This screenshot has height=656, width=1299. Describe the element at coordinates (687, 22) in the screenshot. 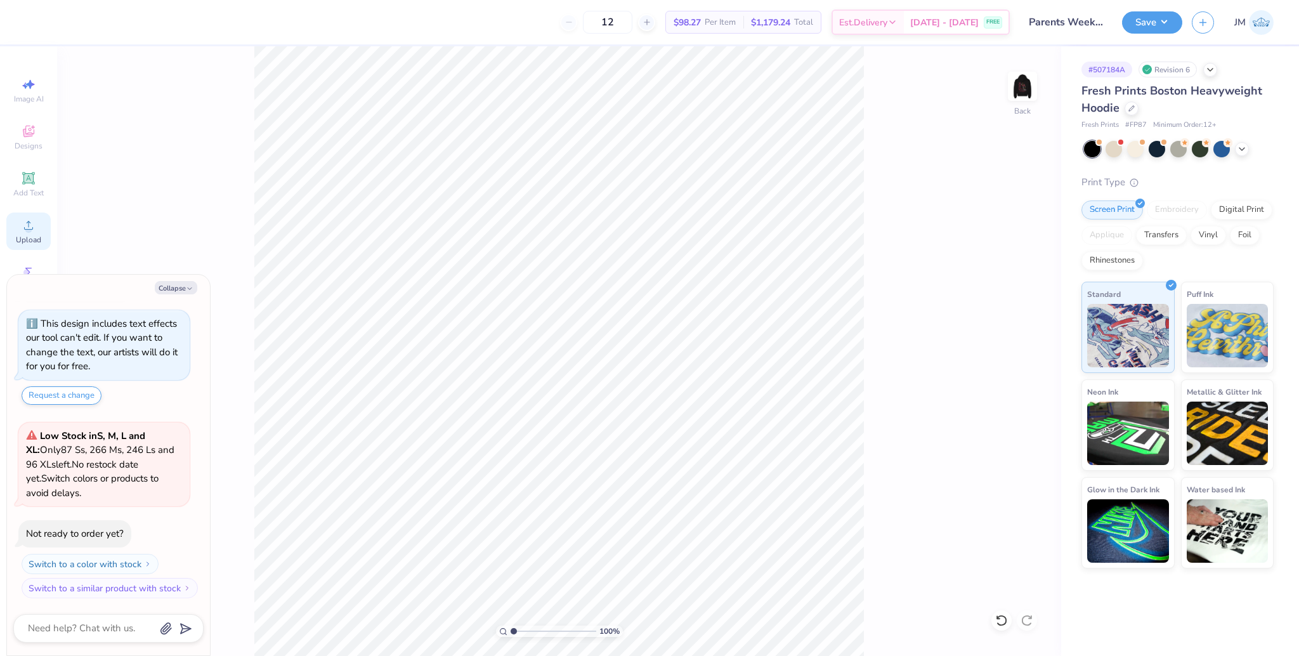

I see `span: $98.27` at that location.